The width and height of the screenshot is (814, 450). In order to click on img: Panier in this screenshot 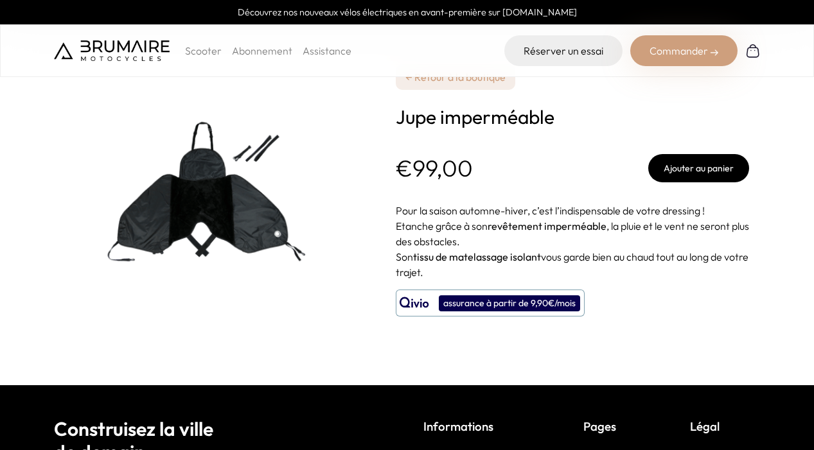, I will do `click(753, 51)`.